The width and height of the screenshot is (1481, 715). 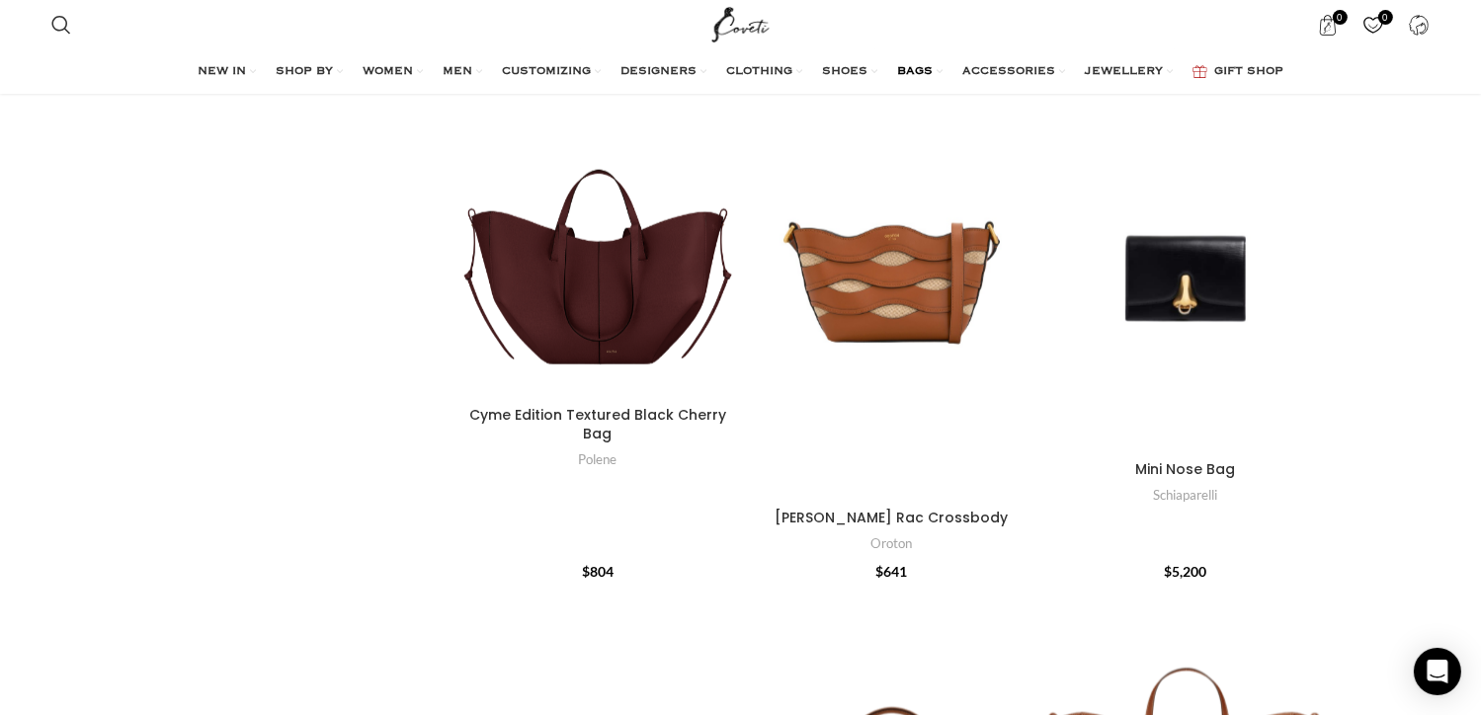 I want to click on a: DESIGNERS, so click(x=663, y=72).